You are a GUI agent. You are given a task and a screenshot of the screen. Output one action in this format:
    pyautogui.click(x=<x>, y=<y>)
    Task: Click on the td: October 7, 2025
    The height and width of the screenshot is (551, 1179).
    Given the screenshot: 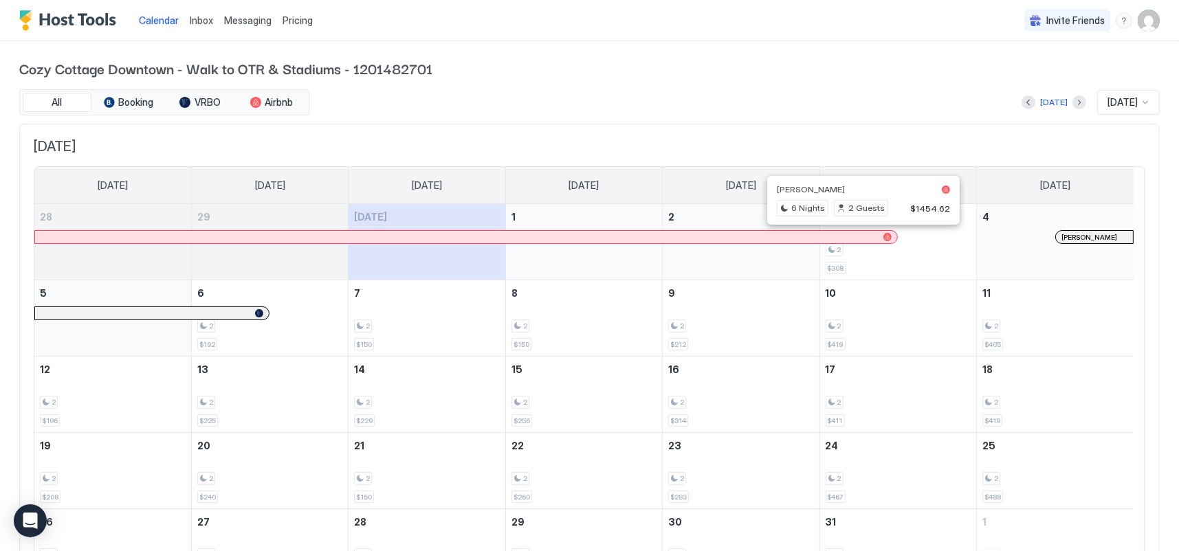 What is the action you would take?
    pyautogui.click(x=427, y=318)
    